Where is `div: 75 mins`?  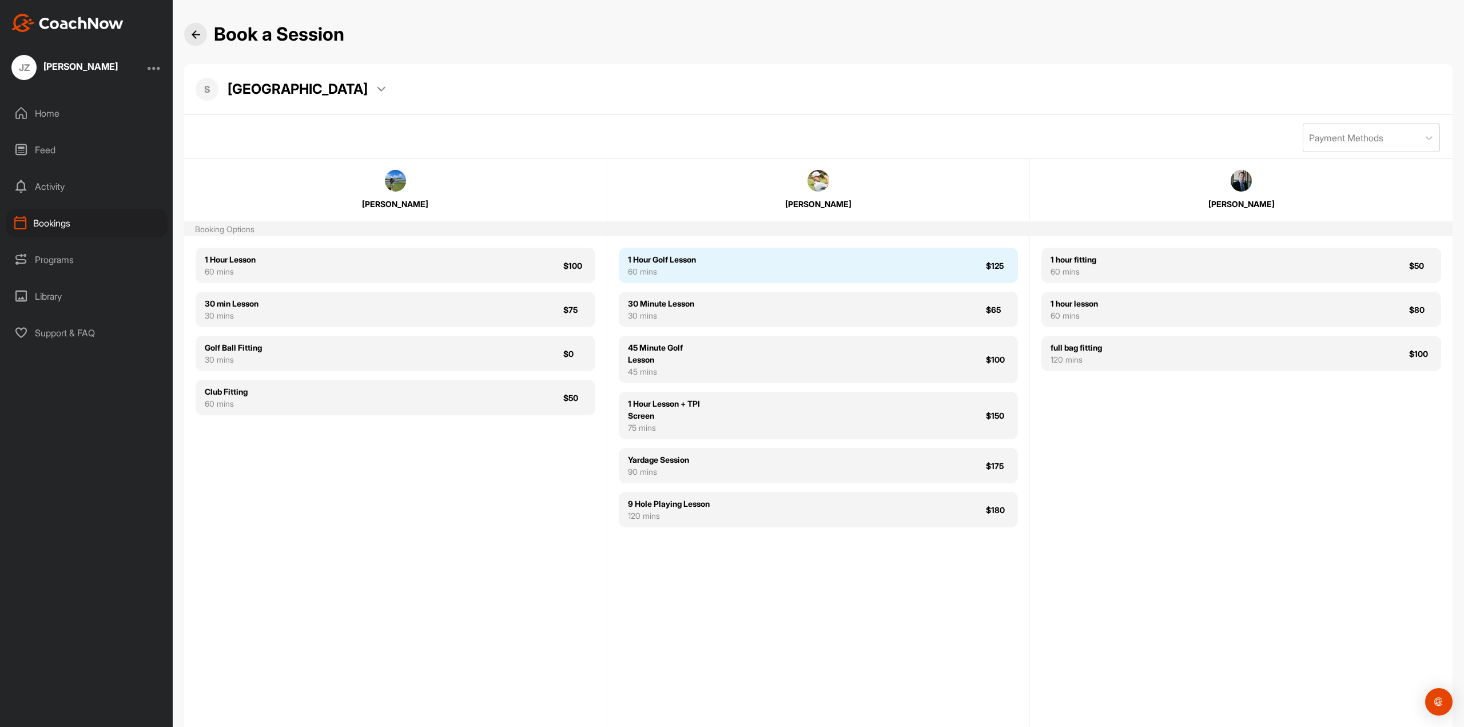
div: 75 mins is located at coordinates (669, 427).